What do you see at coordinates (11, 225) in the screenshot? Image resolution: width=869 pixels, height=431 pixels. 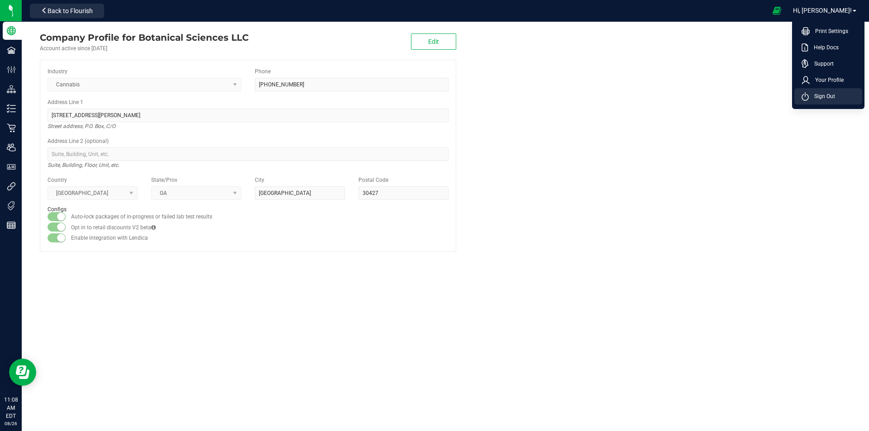 I see `inline-svg: Reports` at bounding box center [11, 225].